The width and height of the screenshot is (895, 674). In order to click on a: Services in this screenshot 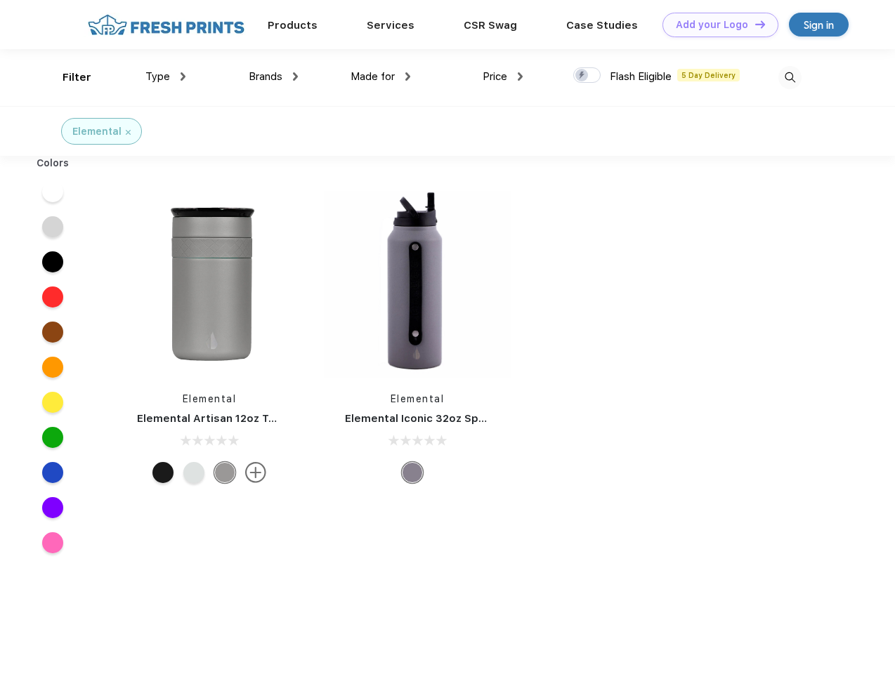, I will do `click(390, 25)`.